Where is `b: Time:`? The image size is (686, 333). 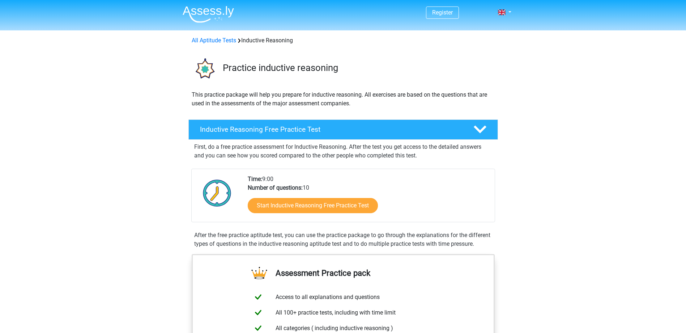
b: Time: is located at coordinates (255, 179).